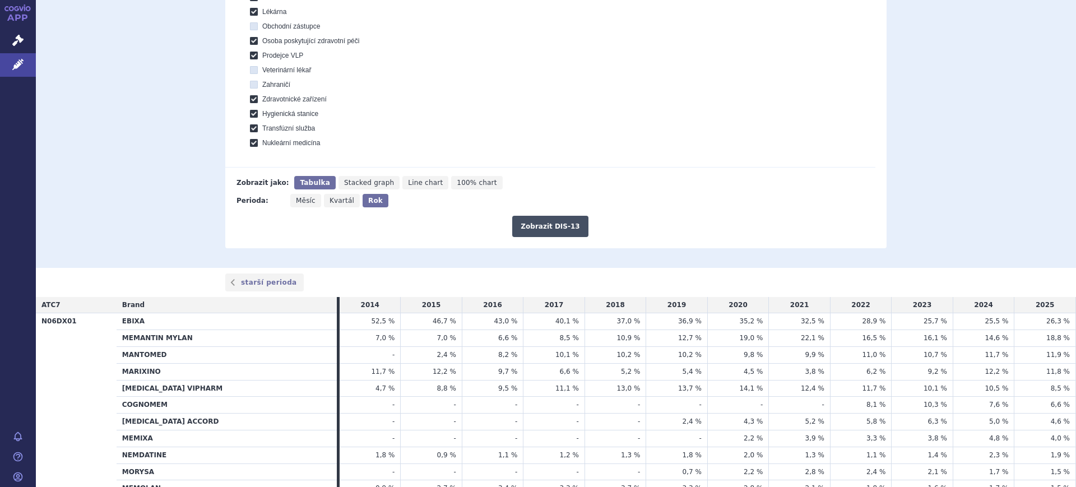 This screenshot has height=487, width=1076. I want to click on span: 4,0 %, so click(1061, 438).